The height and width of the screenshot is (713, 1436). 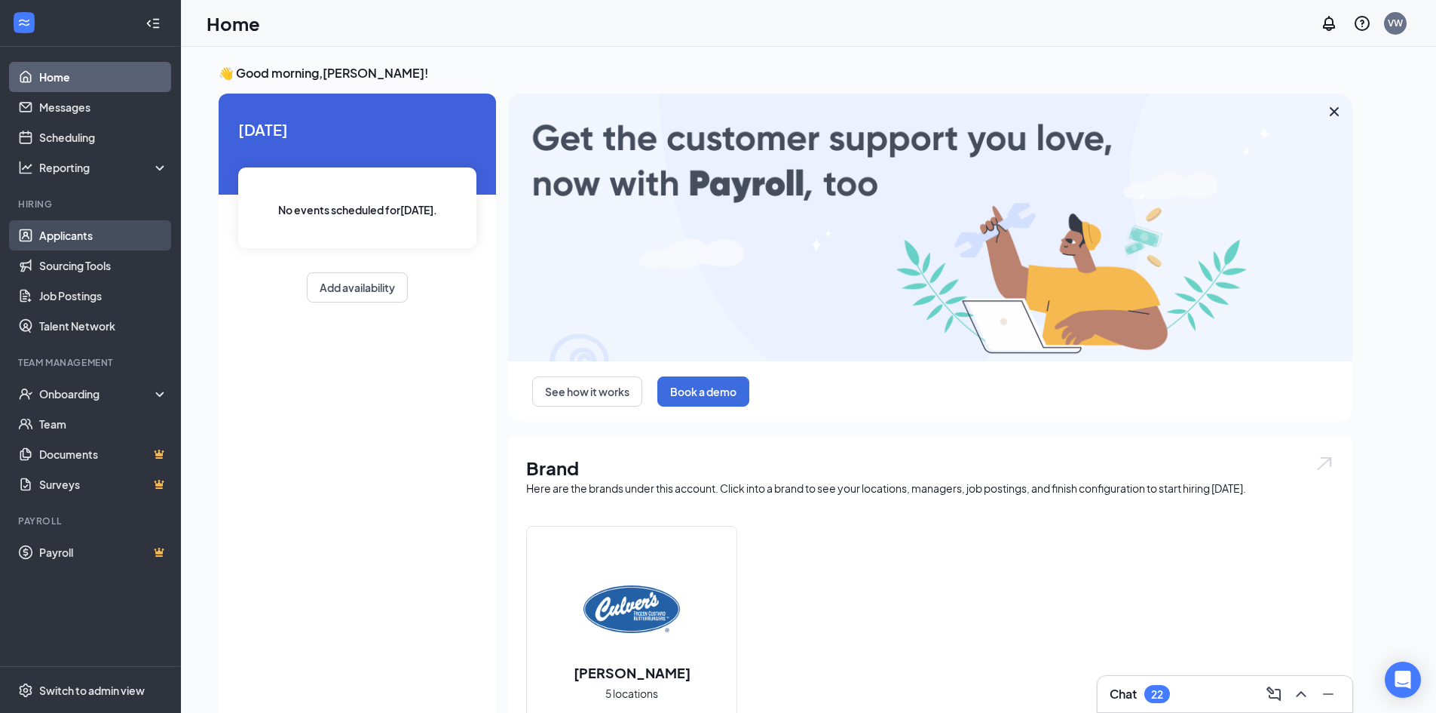 I want to click on svg: Collapse, so click(x=153, y=23).